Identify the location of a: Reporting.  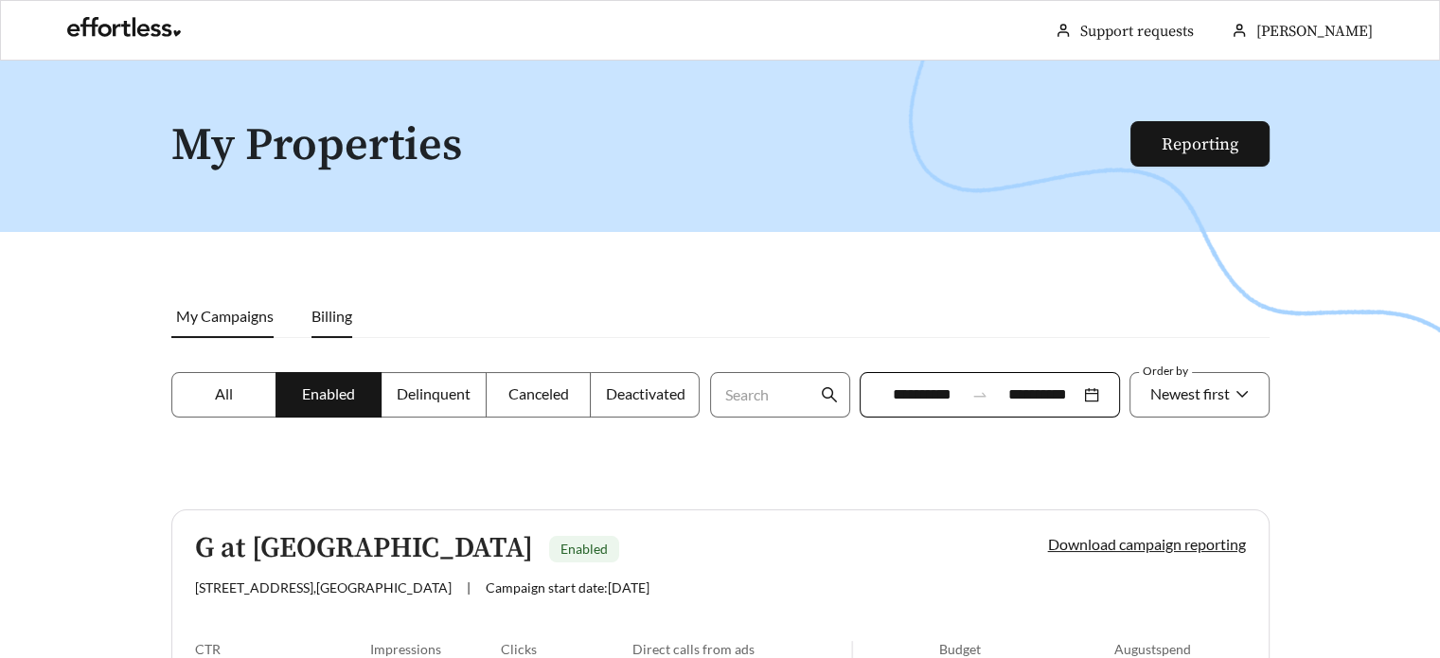
(1200, 144).